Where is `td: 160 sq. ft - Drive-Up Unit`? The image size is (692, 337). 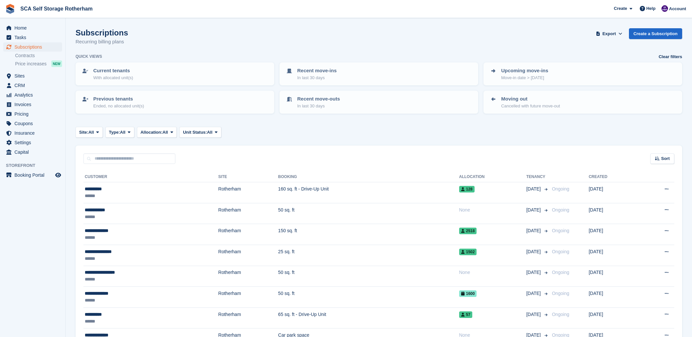
td: 160 sq. ft - Drive-Up Unit is located at coordinates (369, 193).